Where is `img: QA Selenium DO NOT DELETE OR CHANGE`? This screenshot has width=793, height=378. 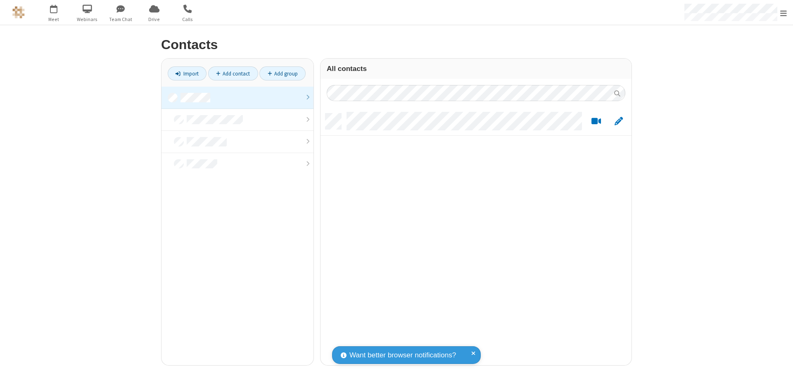 img: QA Selenium DO NOT DELETE OR CHANGE is located at coordinates (19, 12).